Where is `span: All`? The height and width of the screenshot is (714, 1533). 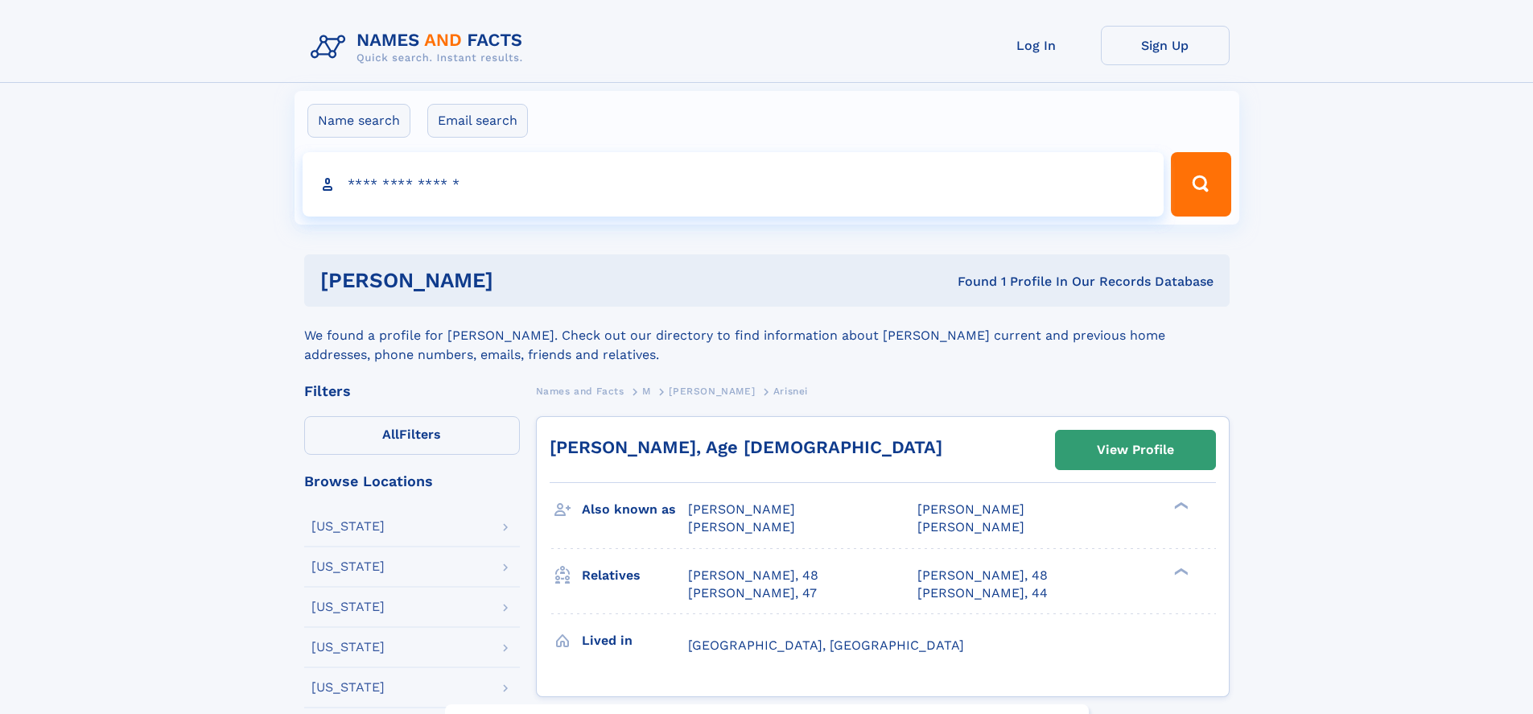 span: All is located at coordinates (390, 434).